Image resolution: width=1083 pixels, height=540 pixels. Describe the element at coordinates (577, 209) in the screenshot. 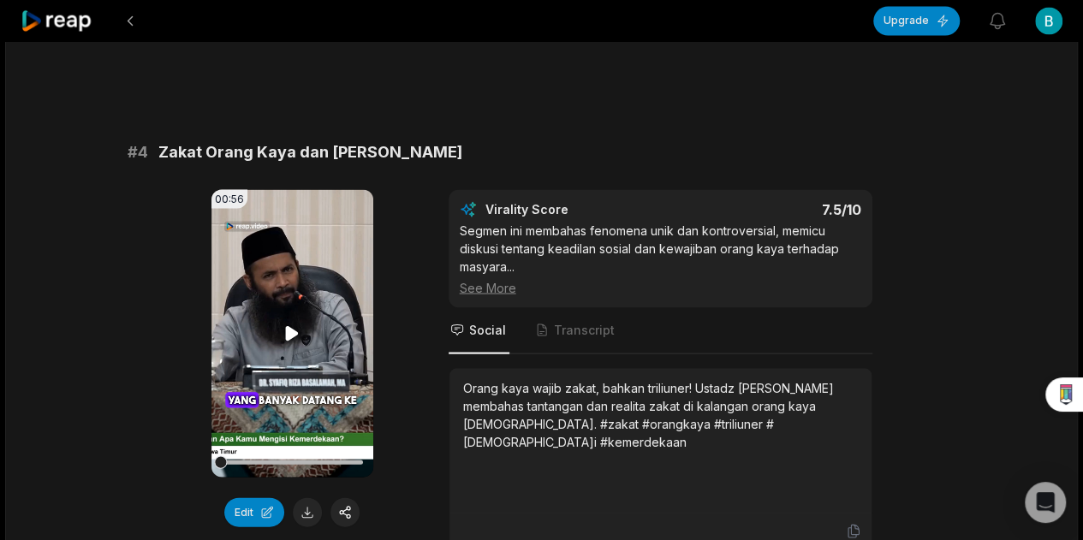

I see `div: Virality Score` at that location.